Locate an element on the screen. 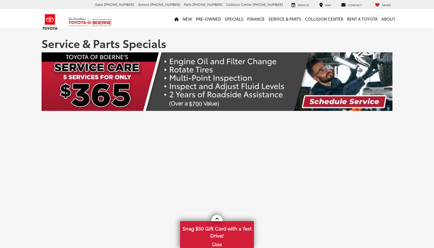 Image resolution: width=434 pixels, height=248 pixels. a: About is located at coordinates (388, 19).